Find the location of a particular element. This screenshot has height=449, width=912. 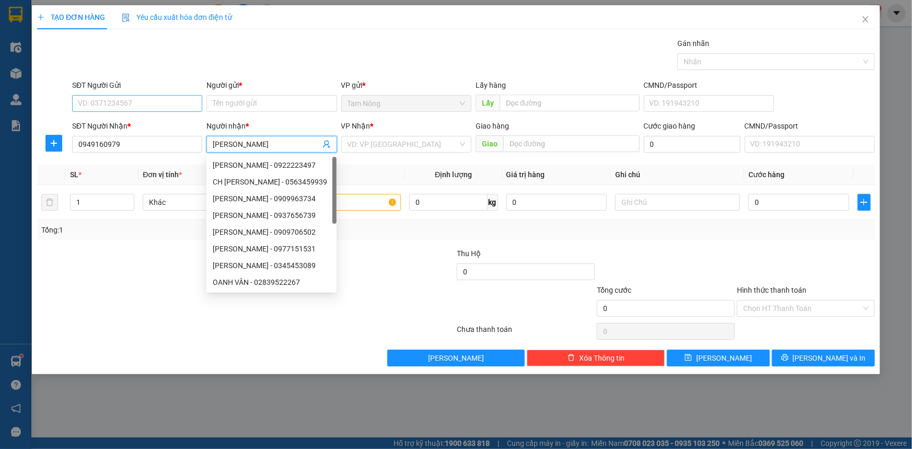

button: delete is located at coordinates (50, 202).